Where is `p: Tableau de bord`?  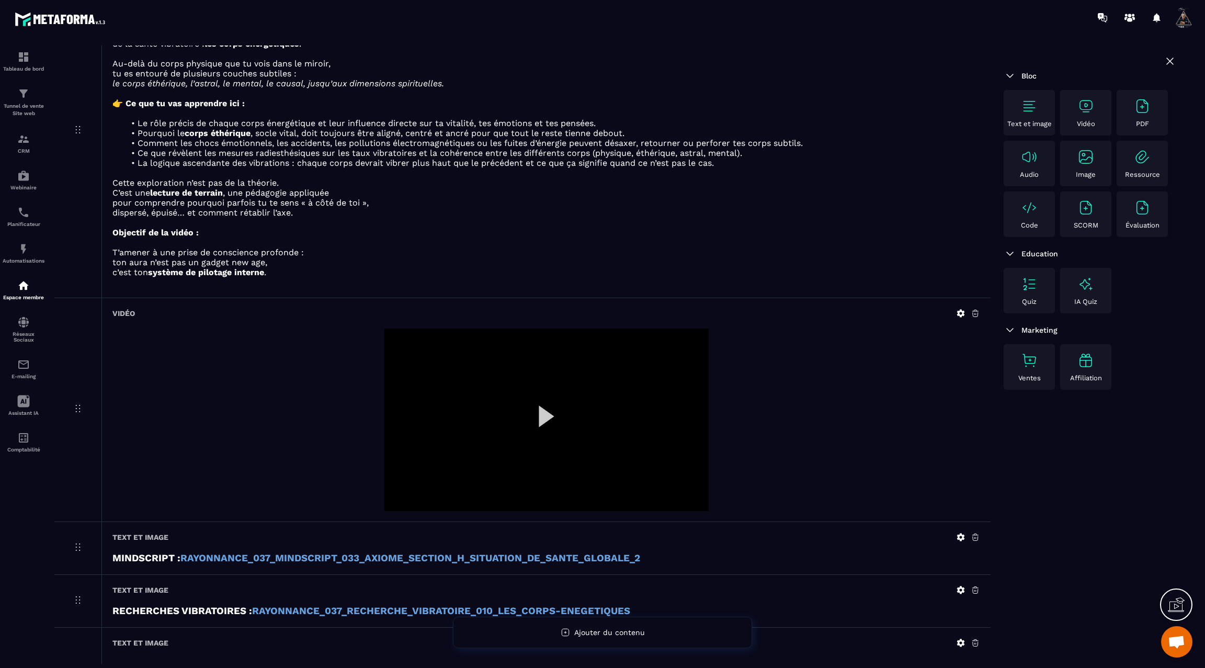
p: Tableau de bord is located at coordinates (24, 69).